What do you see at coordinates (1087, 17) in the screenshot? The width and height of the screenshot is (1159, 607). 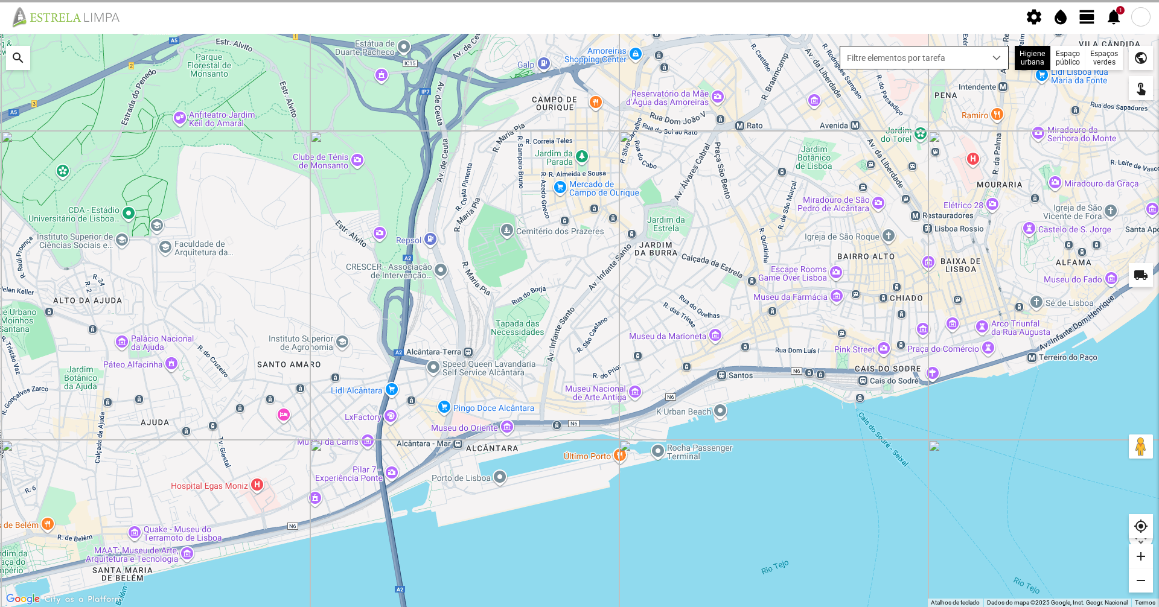 I see `span: view_day` at bounding box center [1087, 17].